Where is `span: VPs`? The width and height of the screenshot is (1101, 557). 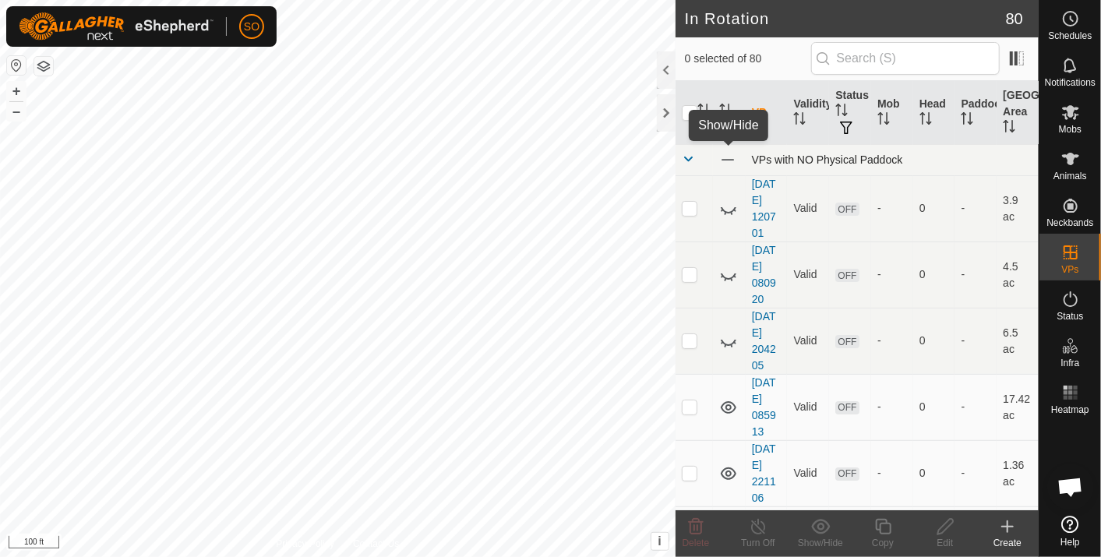
span: VPs is located at coordinates (1069, 269).